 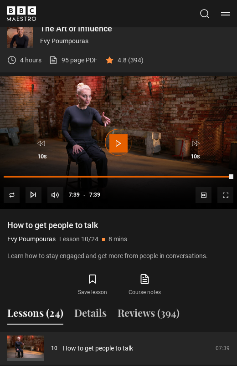 I want to click on button: Lessons (24), so click(x=35, y=315).